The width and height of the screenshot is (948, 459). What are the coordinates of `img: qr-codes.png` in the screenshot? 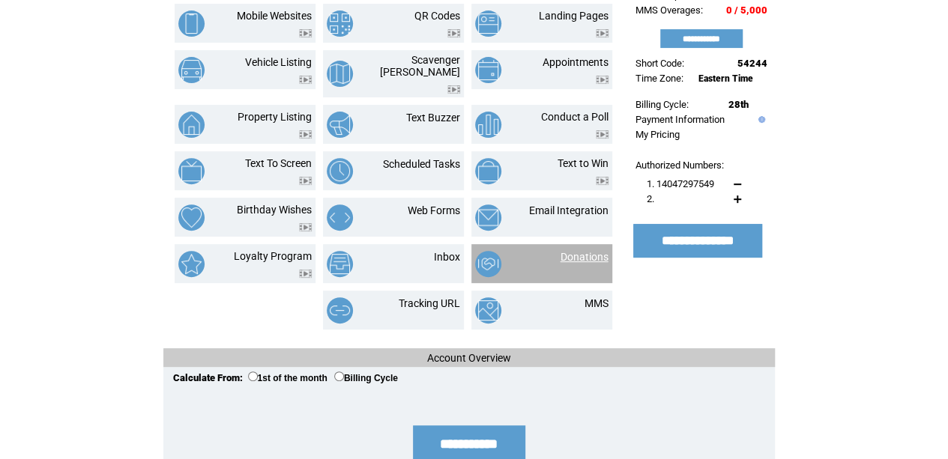 It's located at (339, 23).